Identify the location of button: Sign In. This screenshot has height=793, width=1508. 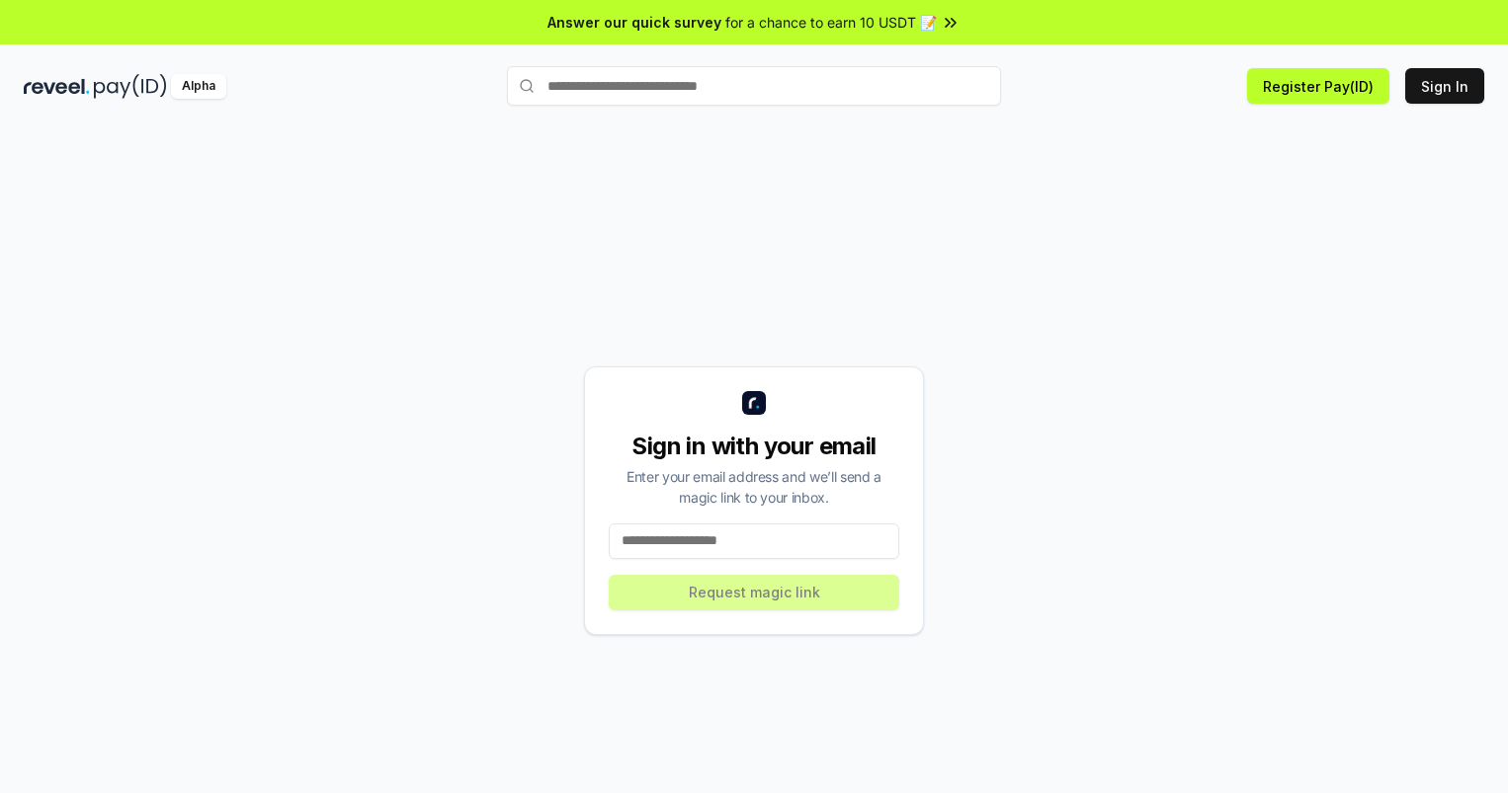
(1445, 86).